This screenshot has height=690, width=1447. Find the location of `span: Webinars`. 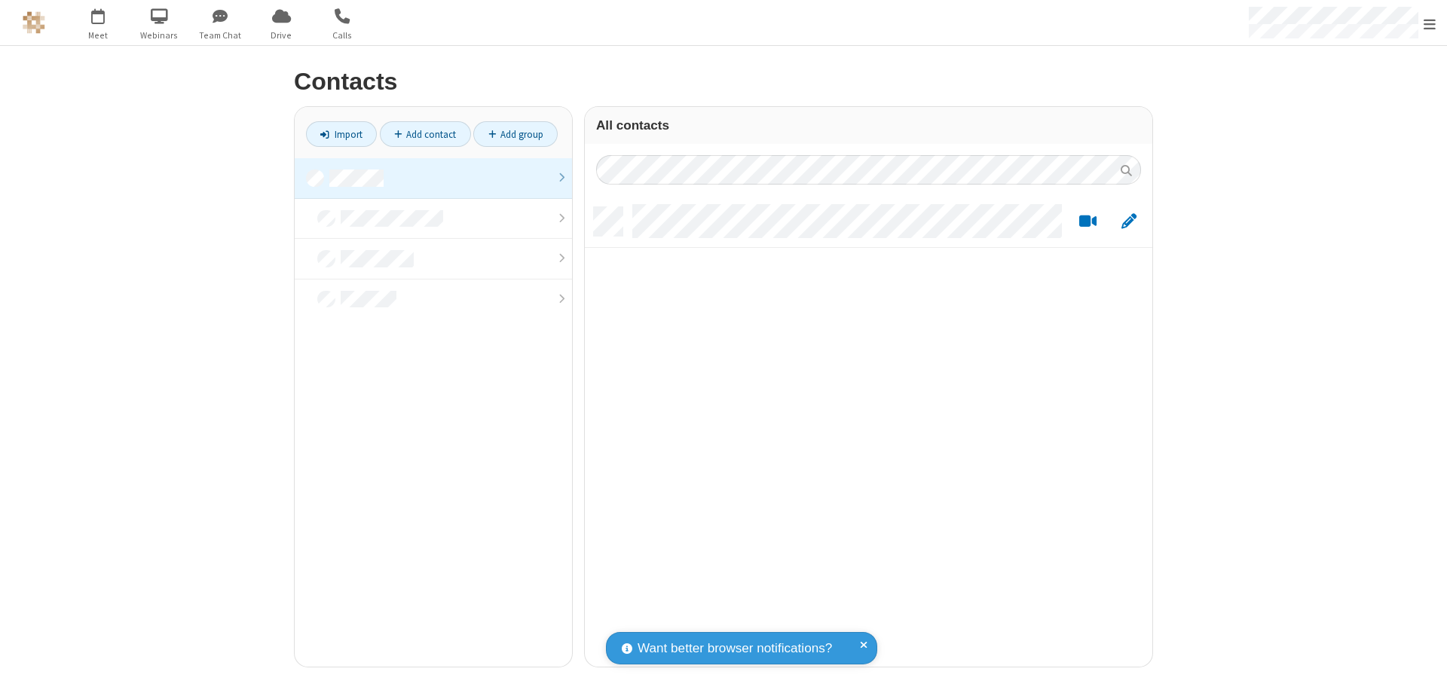

span: Webinars is located at coordinates (159, 35).